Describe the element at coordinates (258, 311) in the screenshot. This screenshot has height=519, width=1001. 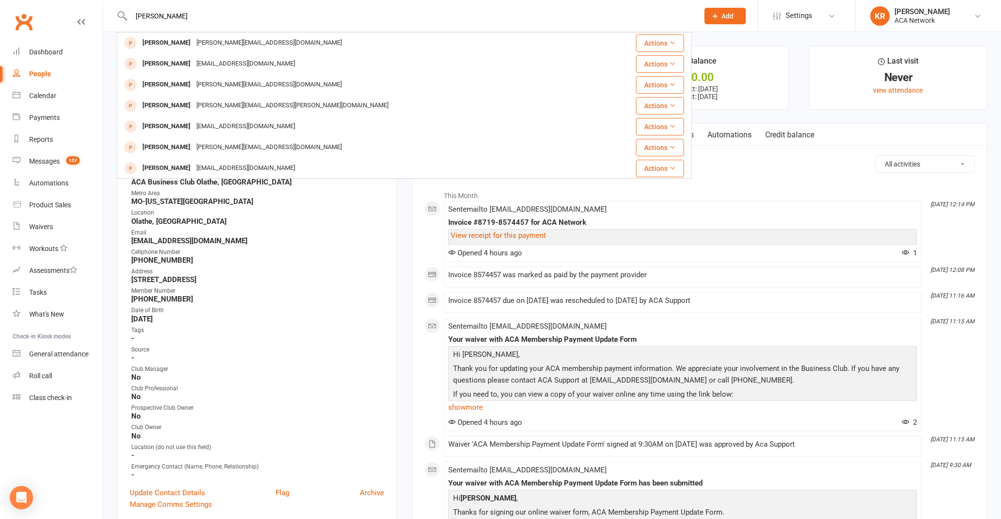
I see `div: Date of Birth` at that location.